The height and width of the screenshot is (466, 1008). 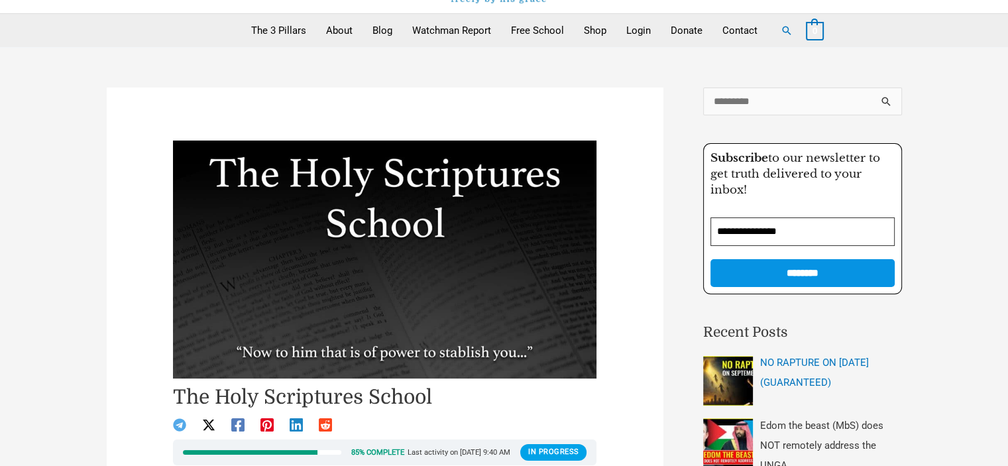 What do you see at coordinates (296, 425) in the screenshot?
I see `a: Linkedin` at bounding box center [296, 425].